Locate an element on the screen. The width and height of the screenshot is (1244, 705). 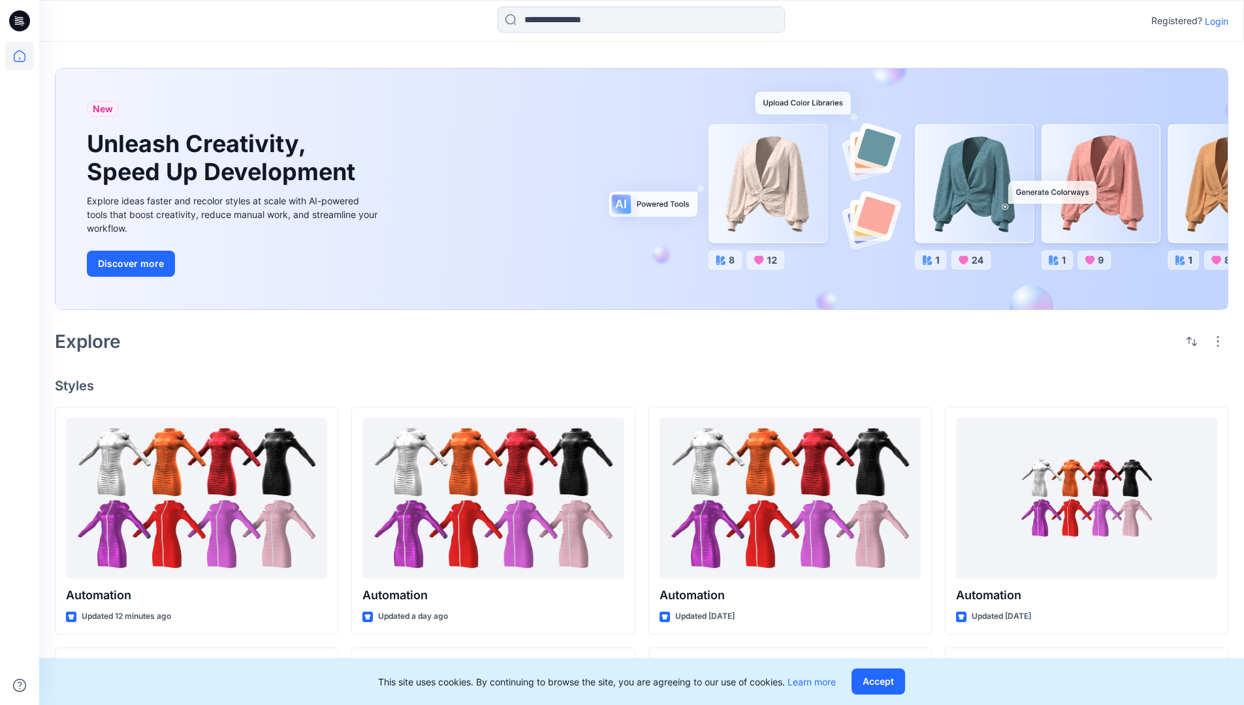
button: Discover more is located at coordinates (131, 264).